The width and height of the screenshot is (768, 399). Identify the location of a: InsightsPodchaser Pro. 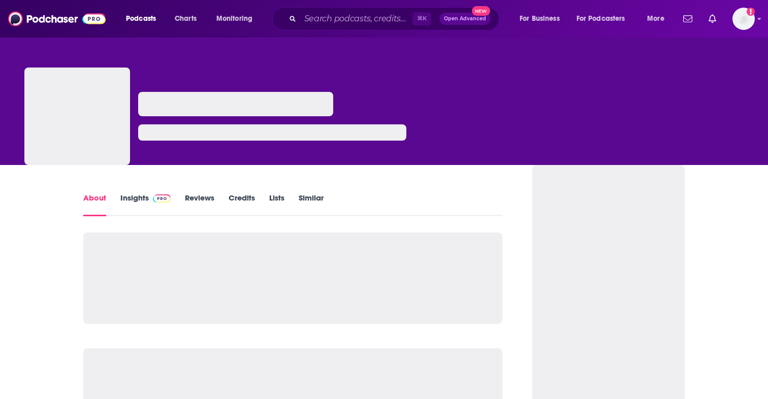
(145, 205).